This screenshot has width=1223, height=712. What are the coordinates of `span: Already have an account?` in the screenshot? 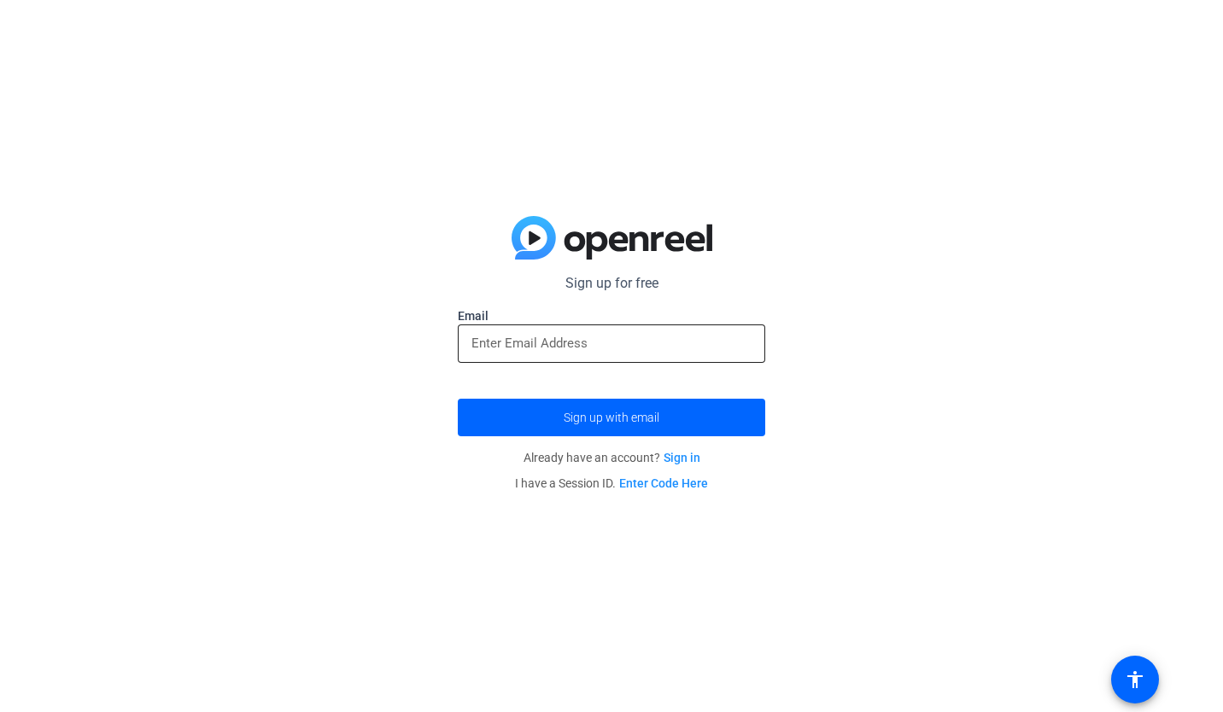 It's located at (612, 458).